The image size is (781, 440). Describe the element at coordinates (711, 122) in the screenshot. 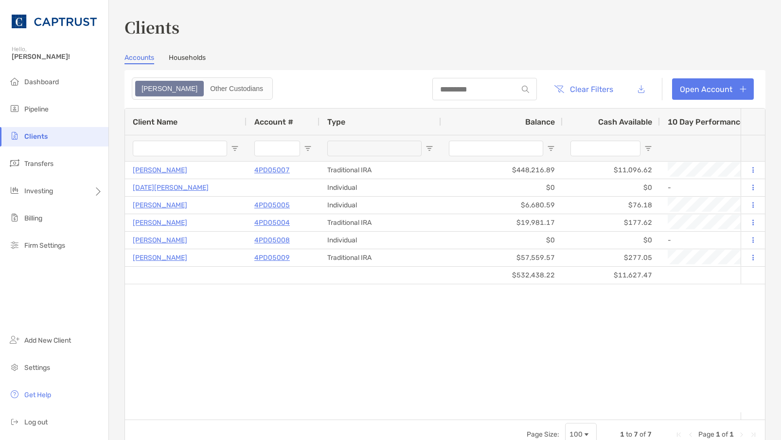

I see `div: 10 Day Performance` at that location.